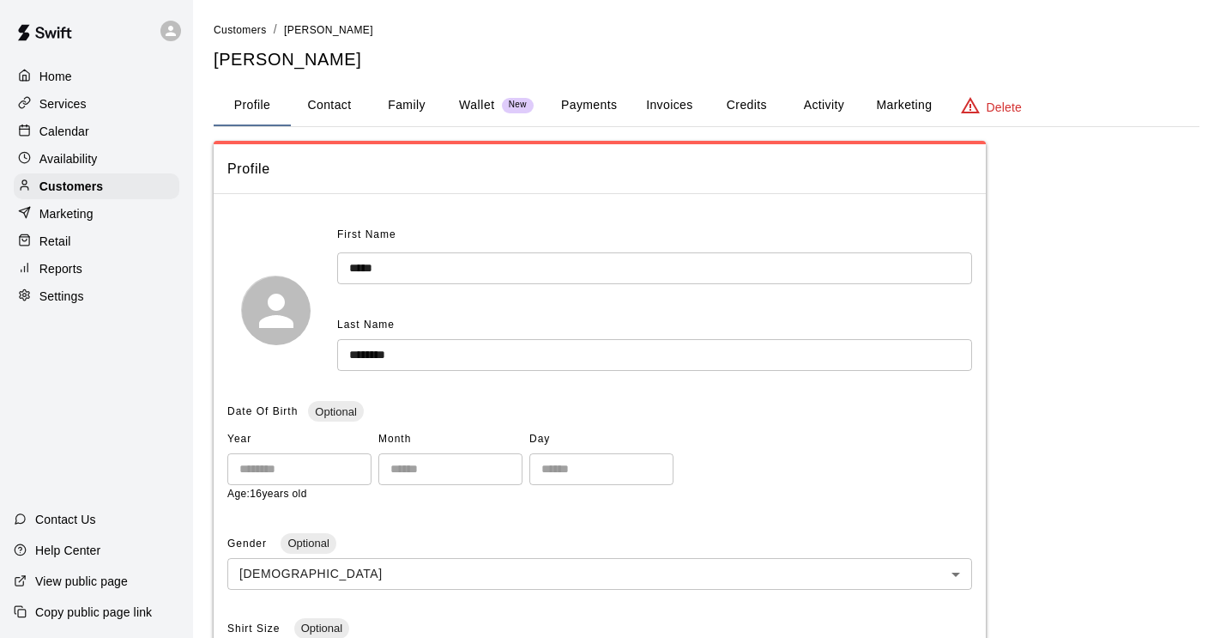 The width and height of the screenshot is (1220, 638). Describe the element at coordinates (329, 106) in the screenshot. I see `button: Contact` at that location.